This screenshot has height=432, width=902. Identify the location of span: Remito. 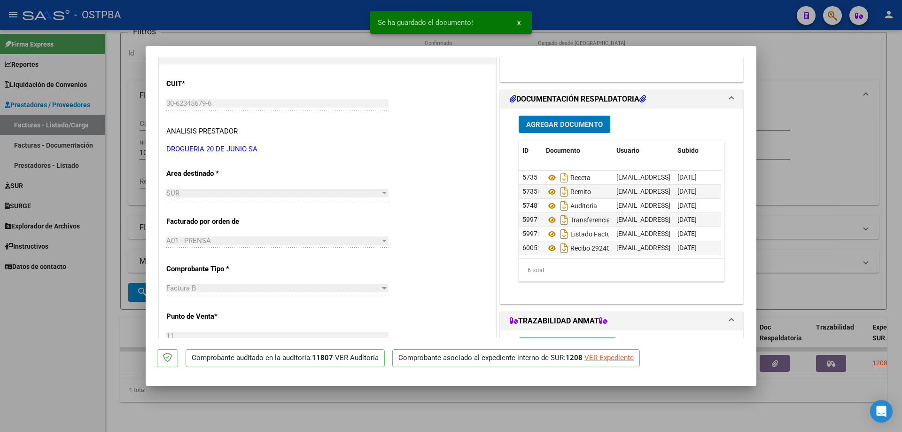
(569, 192).